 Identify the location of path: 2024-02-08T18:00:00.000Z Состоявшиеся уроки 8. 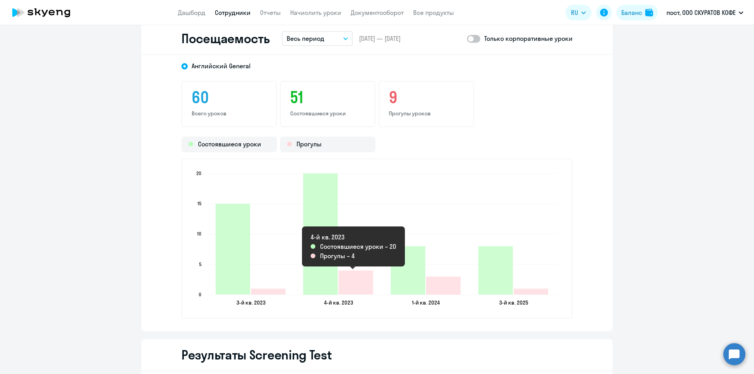
(408, 270).